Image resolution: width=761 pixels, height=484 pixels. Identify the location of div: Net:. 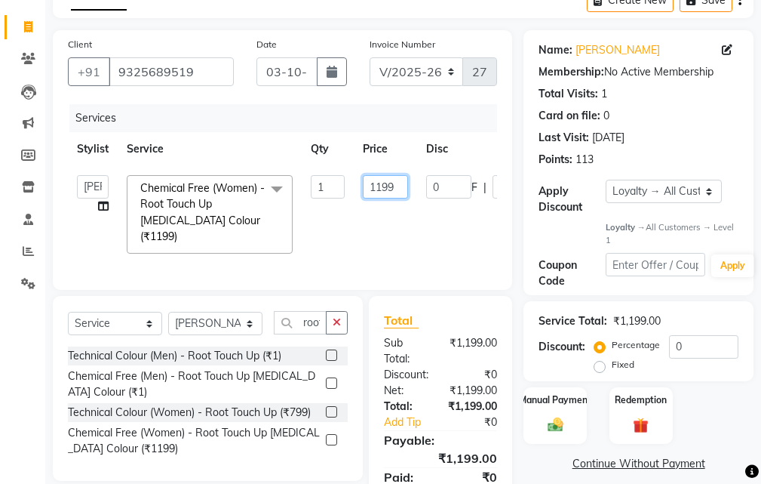
(405, 390).